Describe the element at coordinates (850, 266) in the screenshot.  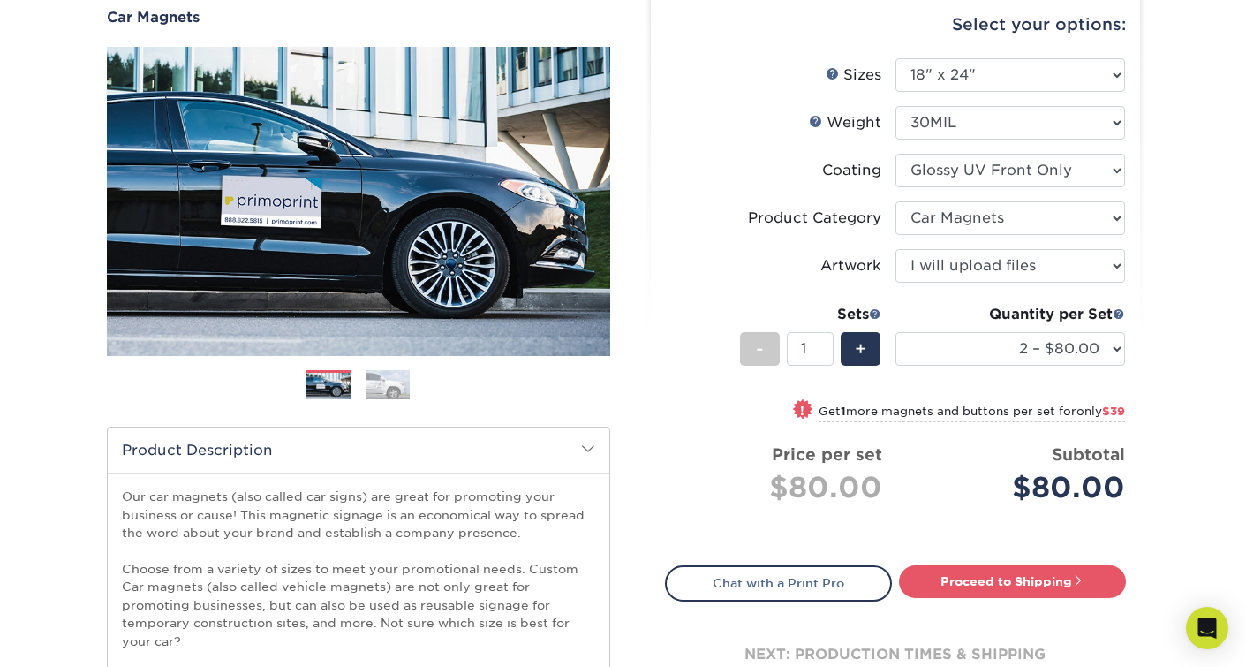
I see `div: Artwork` at that location.